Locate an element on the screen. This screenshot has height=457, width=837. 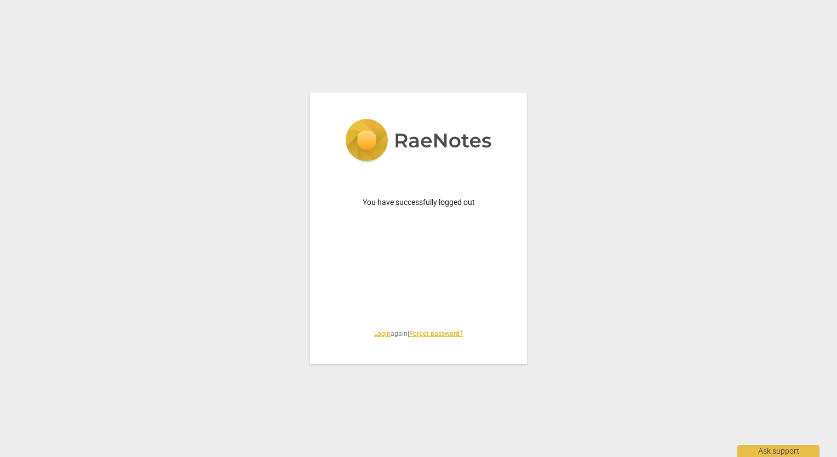
a: Login is located at coordinates (382, 334).